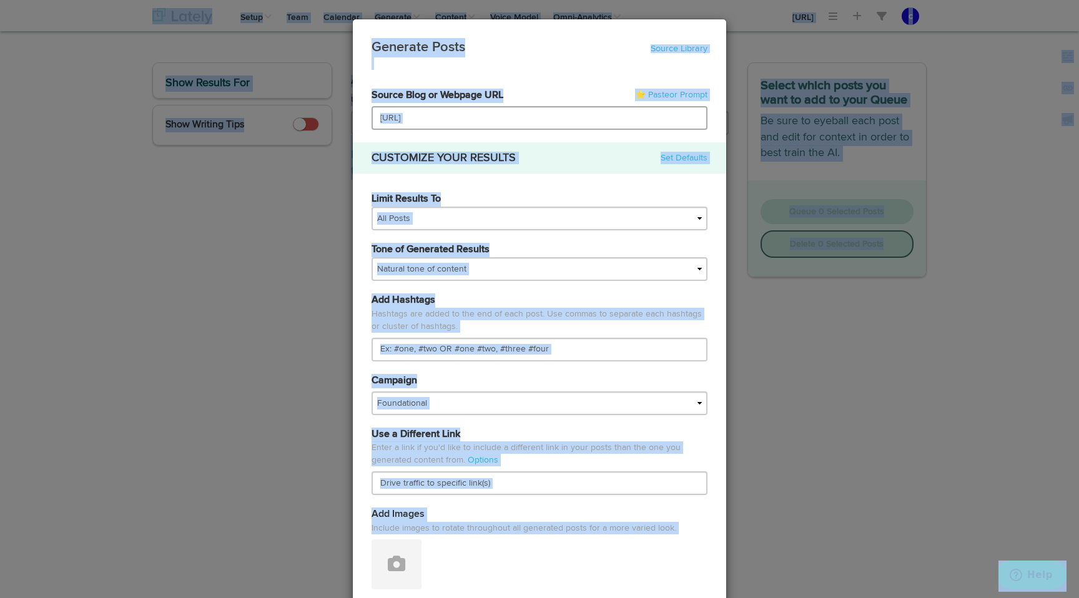 The image size is (1079, 598). I want to click on a: ⭐ Paste, so click(672, 95).